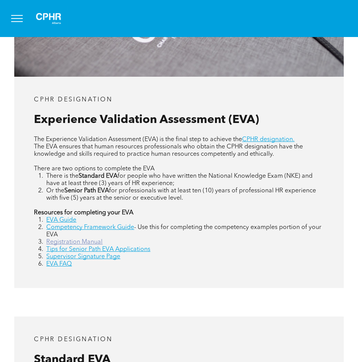 The image size is (358, 362). Describe the element at coordinates (49, 18) in the screenshot. I see `img: A white background with a few lines on it` at that location.